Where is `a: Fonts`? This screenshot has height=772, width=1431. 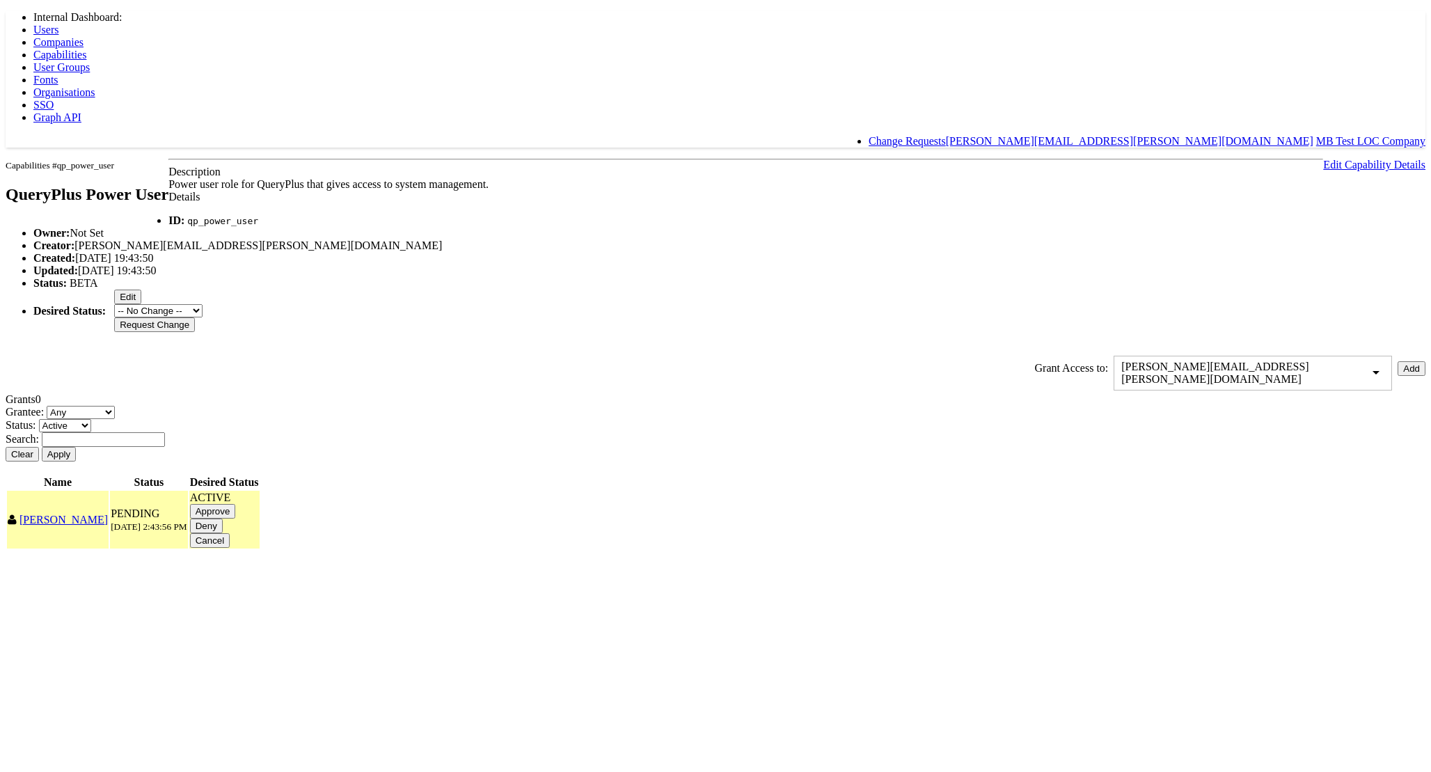
a: Fonts is located at coordinates (46, 79).